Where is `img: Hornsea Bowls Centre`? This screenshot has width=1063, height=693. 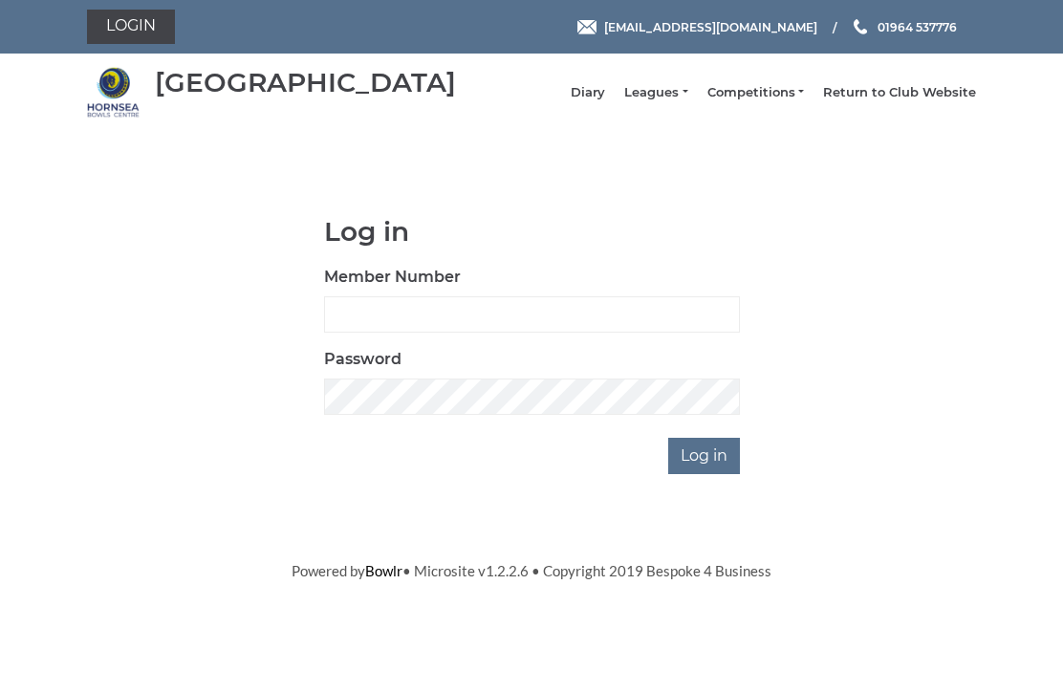 img: Hornsea Bowls Centre is located at coordinates (113, 92).